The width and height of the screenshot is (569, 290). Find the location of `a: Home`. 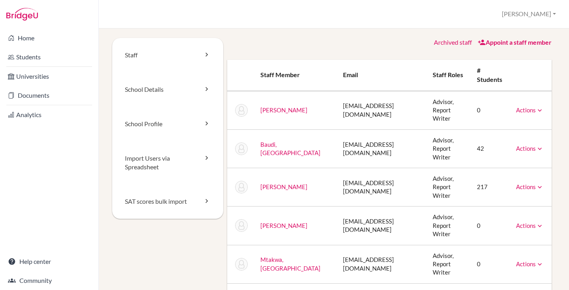

a: Home is located at coordinates (49, 38).